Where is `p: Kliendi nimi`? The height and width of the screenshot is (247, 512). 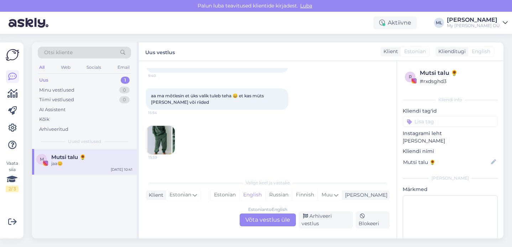
p: Kliendi nimi is located at coordinates (450, 151).